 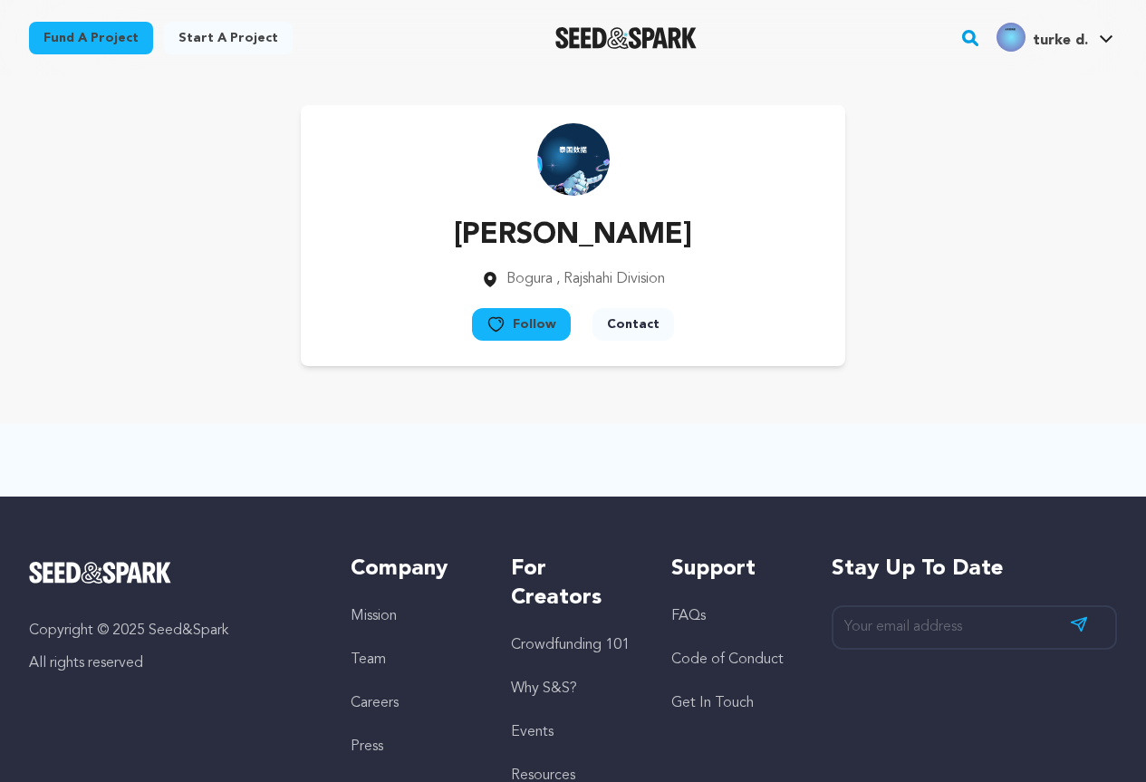 What do you see at coordinates (974, 569) in the screenshot?
I see `h5: Stay up to date` at bounding box center [974, 569].